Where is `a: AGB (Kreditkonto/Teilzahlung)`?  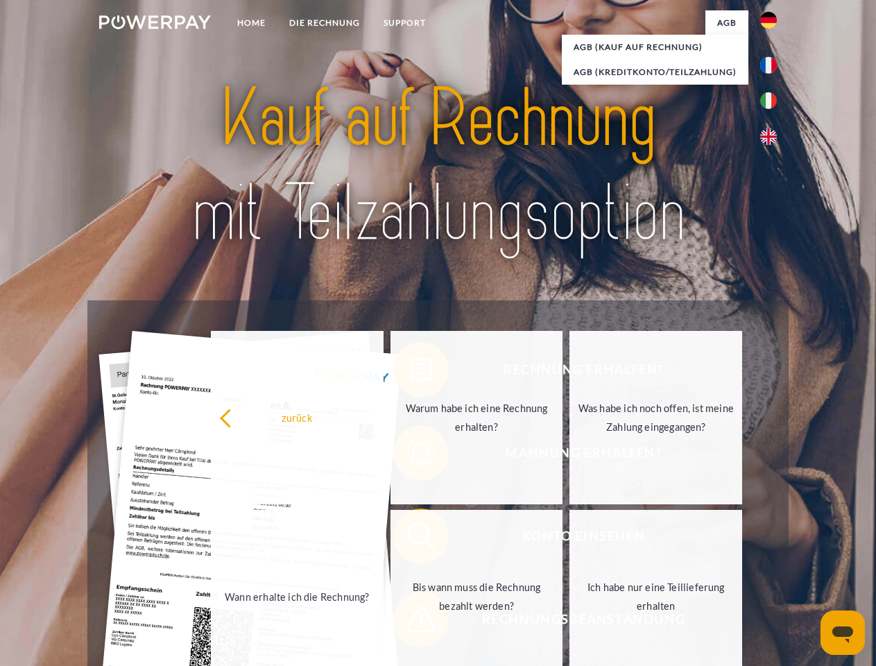 a: AGB (Kreditkonto/Teilzahlung) is located at coordinates (655, 72).